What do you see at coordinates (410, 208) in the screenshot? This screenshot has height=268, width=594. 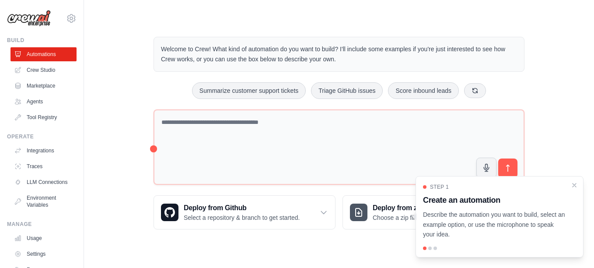 I see `h3: Deploy from zip file` at bounding box center [410, 208].